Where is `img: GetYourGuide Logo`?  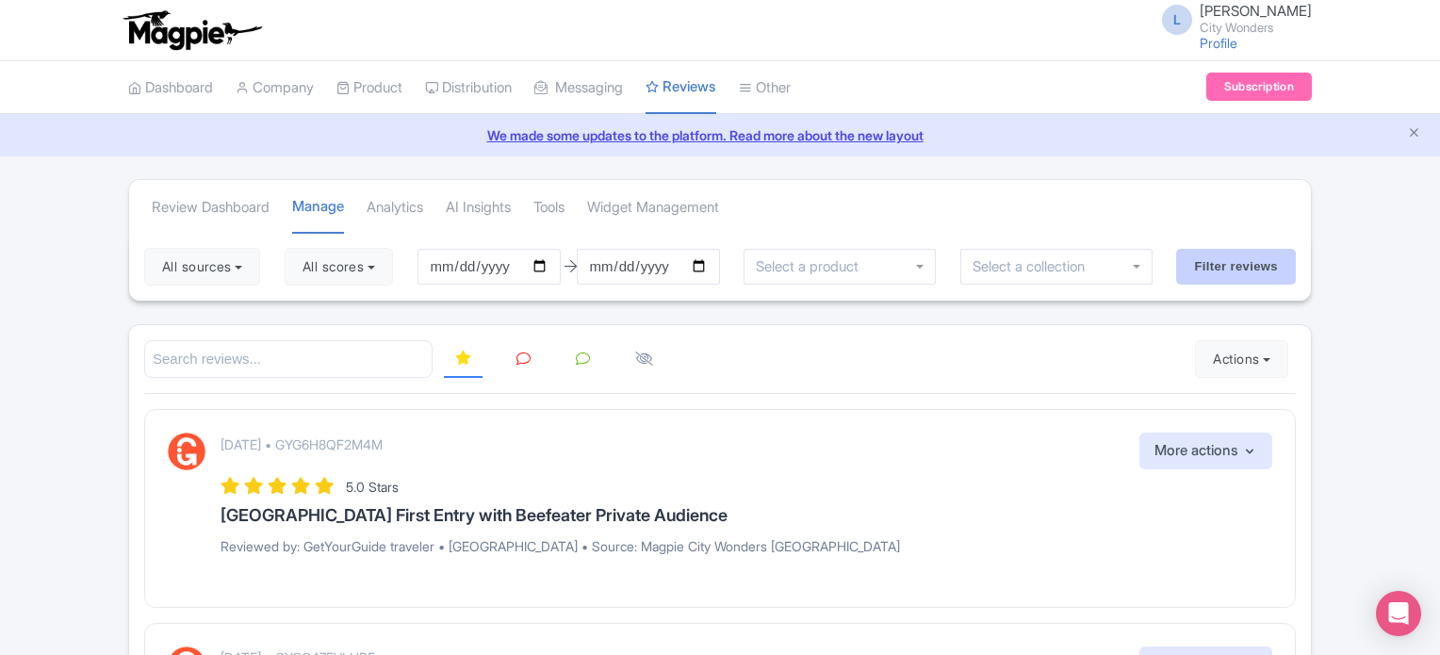 img: GetYourGuide Logo is located at coordinates (187, 451).